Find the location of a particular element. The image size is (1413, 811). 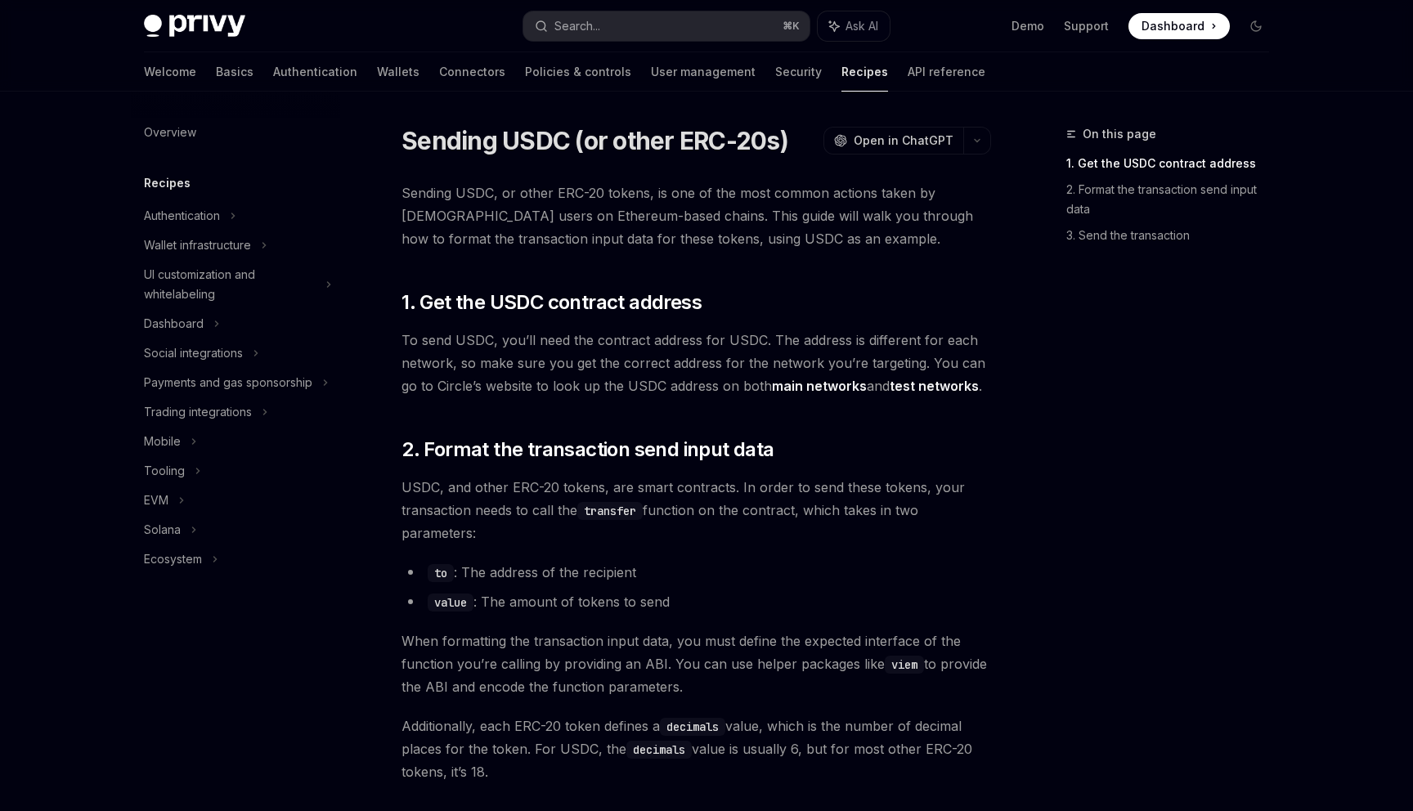

div: Dashboard is located at coordinates (173, 324).